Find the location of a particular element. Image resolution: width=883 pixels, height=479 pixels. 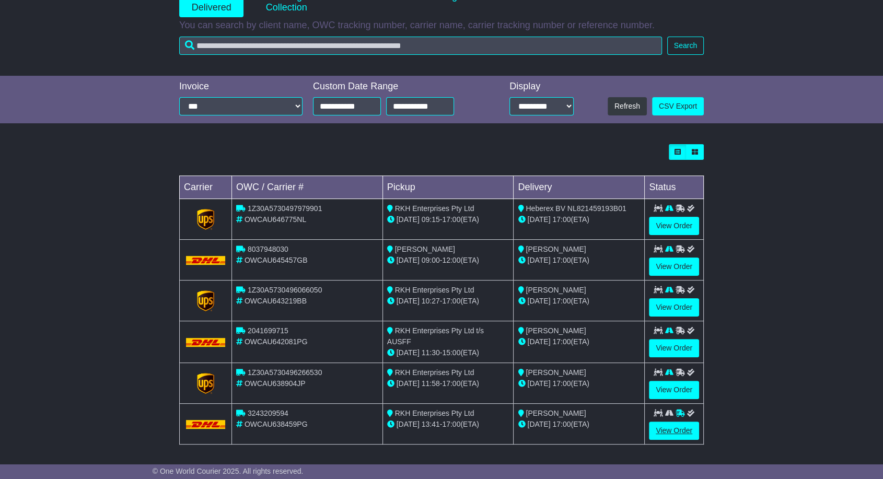

div: Display is located at coordinates (541, 87).